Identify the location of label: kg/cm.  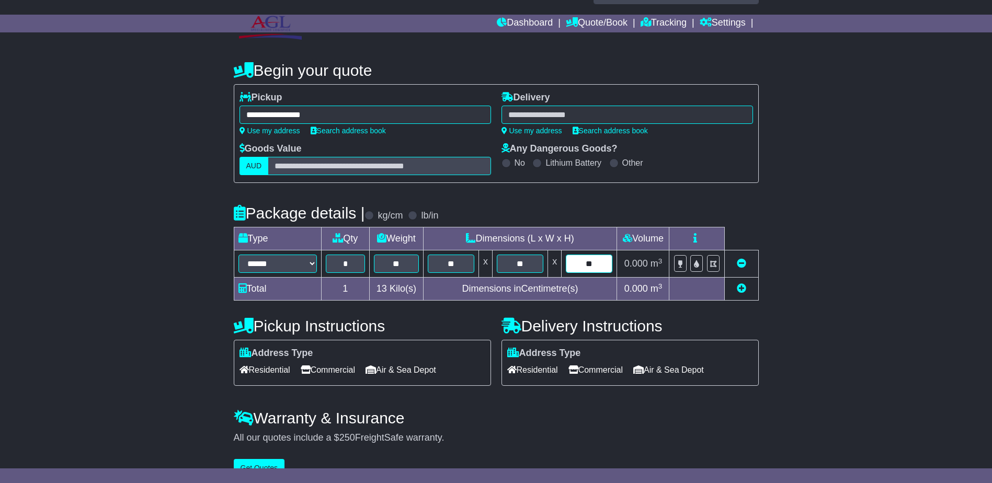
(390, 216).